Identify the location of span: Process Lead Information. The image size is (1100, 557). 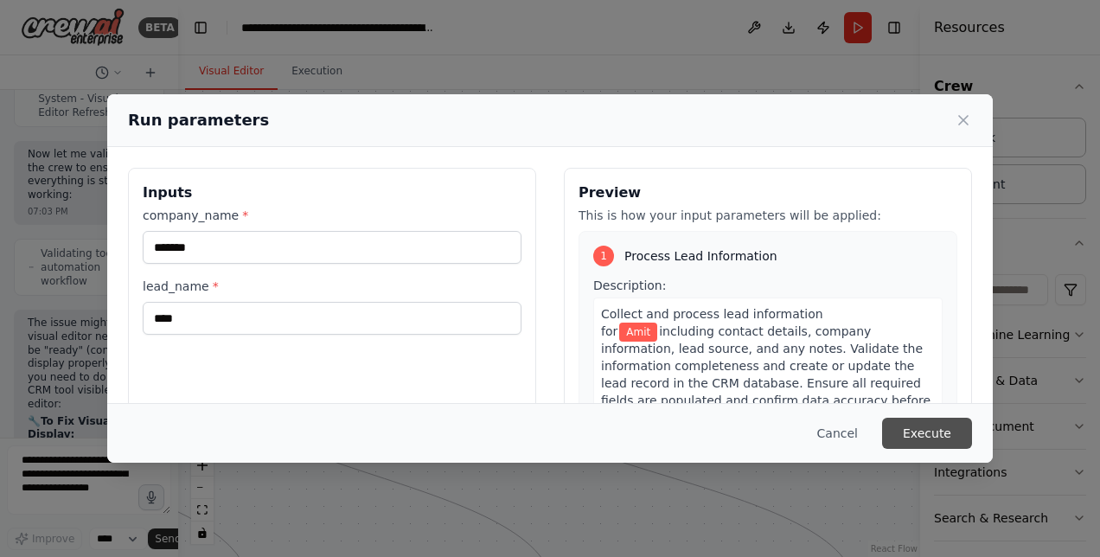
(700, 256).